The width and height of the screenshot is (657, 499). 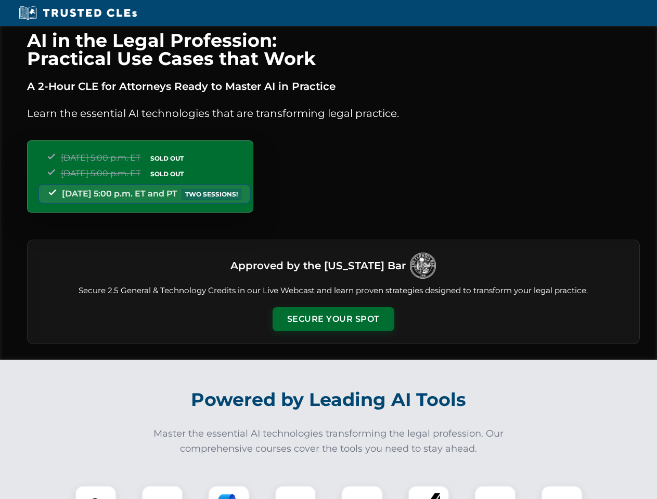 What do you see at coordinates (333, 113) in the screenshot?
I see `p: Learn the essential AI technologies that are transforming legal practice.` at bounding box center [333, 113].